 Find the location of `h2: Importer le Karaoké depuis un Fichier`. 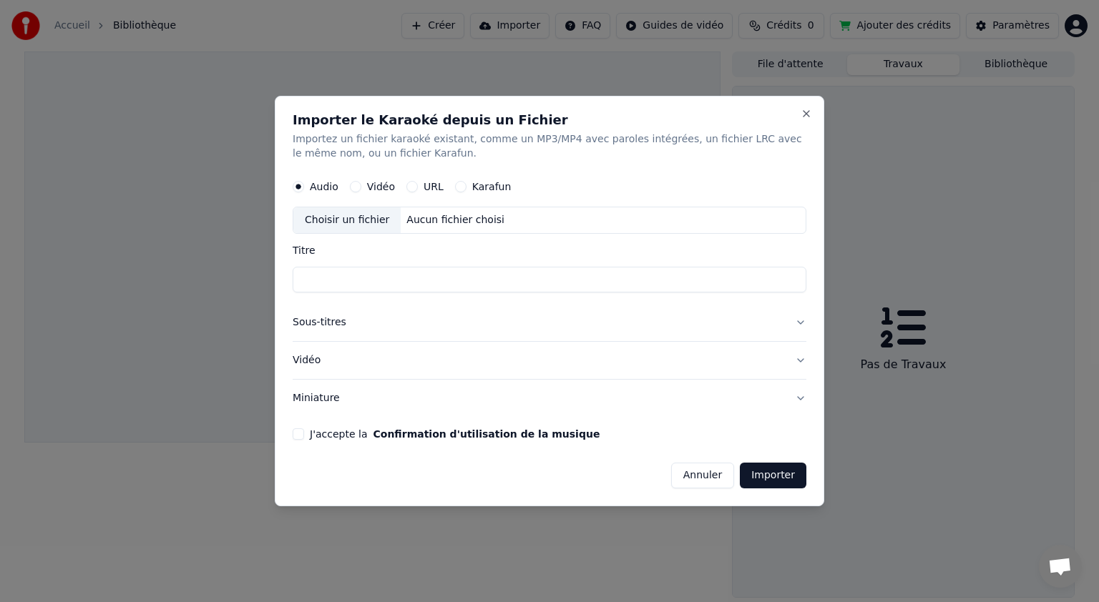

h2: Importer le Karaoké depuis un Fichier is located at coordinates (549, 120).